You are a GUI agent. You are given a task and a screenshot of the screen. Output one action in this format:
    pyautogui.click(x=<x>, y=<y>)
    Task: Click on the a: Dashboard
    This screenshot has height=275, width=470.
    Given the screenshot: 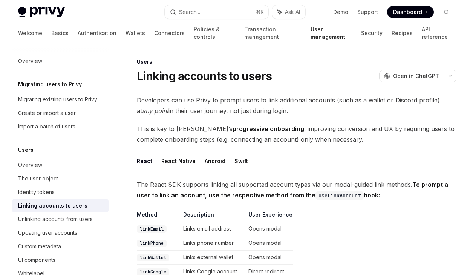 What is the action you would take?
    pyautogui.click(x=411, y=12)
    